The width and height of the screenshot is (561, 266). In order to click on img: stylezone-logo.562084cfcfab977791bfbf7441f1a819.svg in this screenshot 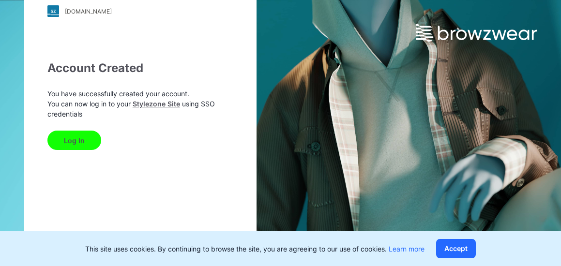, I will do `click(53, 11)`.